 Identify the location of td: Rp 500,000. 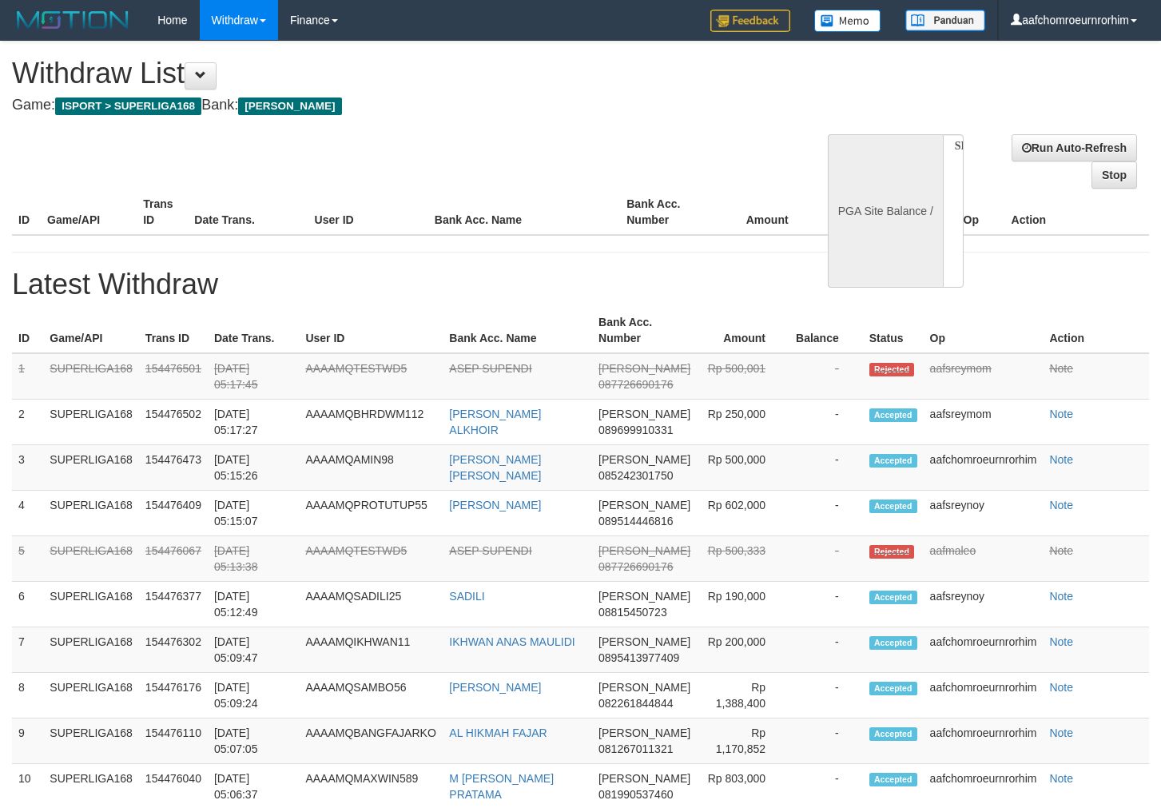
(743, 467).